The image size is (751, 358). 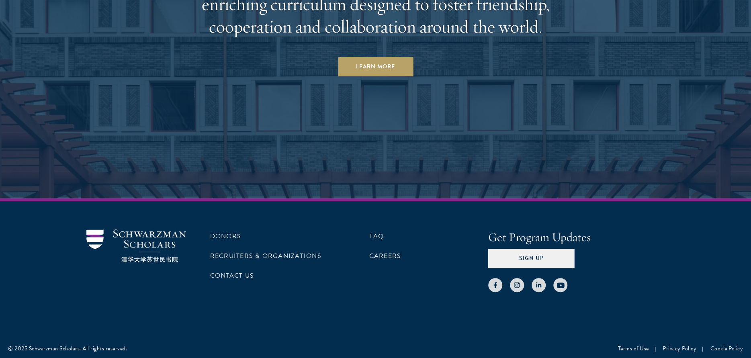 I want to click on div: © 2025 Schwarzman Scholars. All rights reserved., so click(x=67, y=348).